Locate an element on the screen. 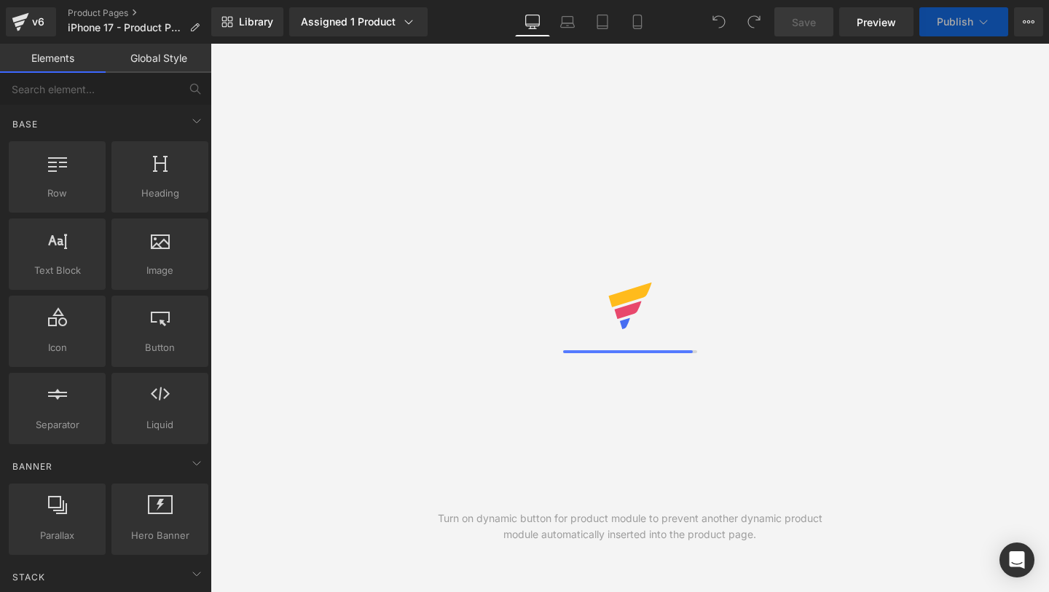 This screenshot has height=592, width=1049. button: Redo is located at coordinates (754, 22).